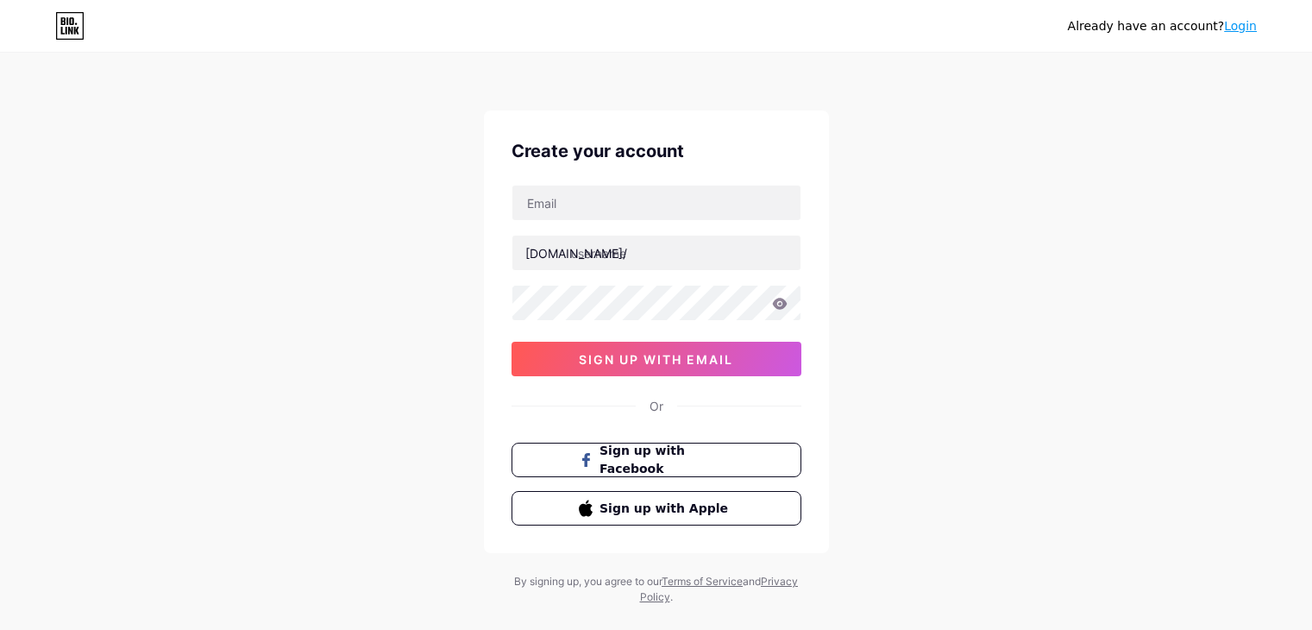  What do you see at coordinates (656, 359) in the screenshot?
I see `button: sign up with email` at bounding box center [656, 359].